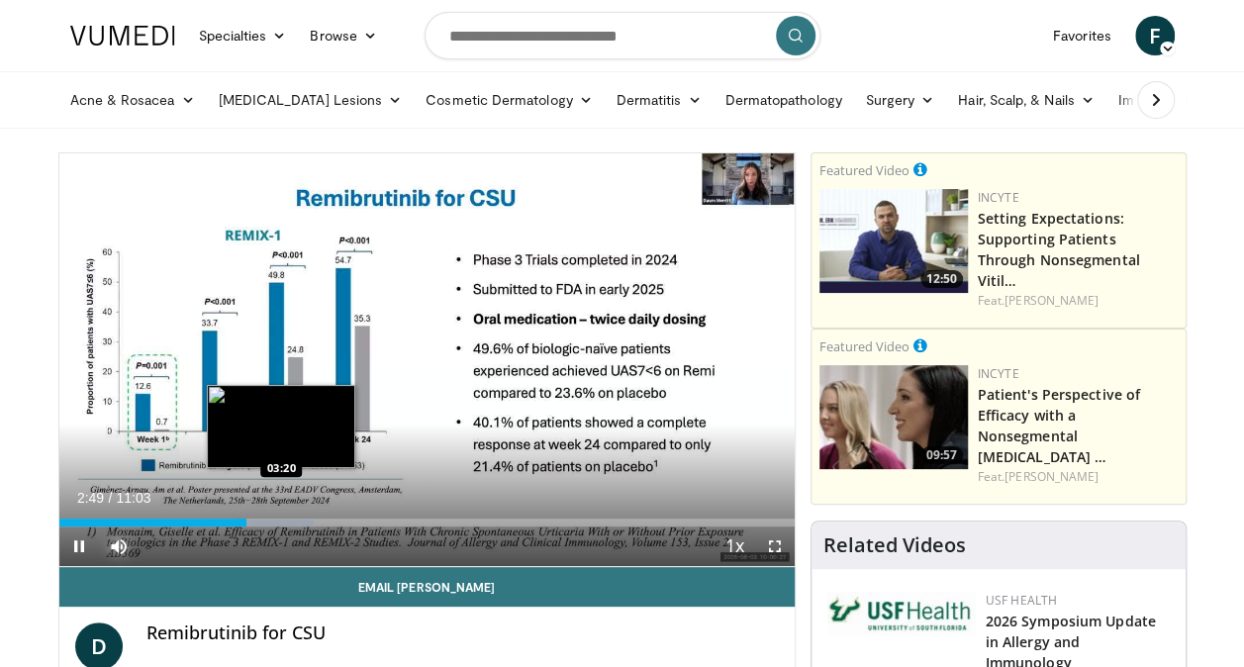  What do you see at coordinates (622, 36) in the screenshot?
I see `input: Search topics, interventions` at bounding box center [622, 36].